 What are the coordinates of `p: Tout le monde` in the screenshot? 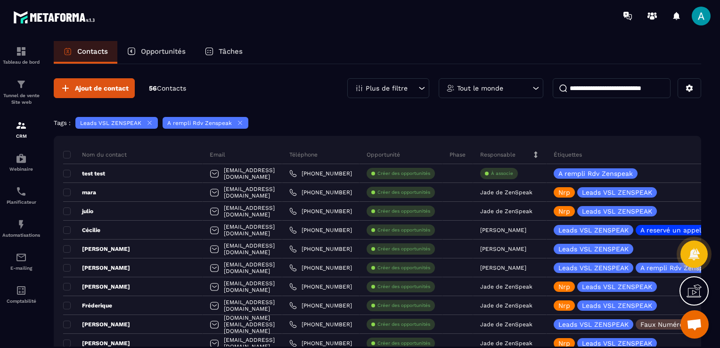 It's located at (480, 88).